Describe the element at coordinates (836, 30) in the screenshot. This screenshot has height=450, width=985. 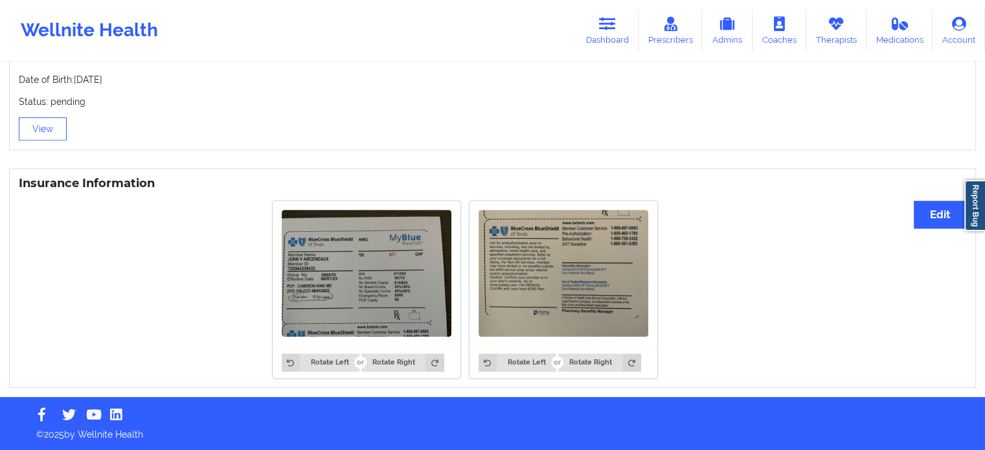
I see `a: Therapists` at that location.